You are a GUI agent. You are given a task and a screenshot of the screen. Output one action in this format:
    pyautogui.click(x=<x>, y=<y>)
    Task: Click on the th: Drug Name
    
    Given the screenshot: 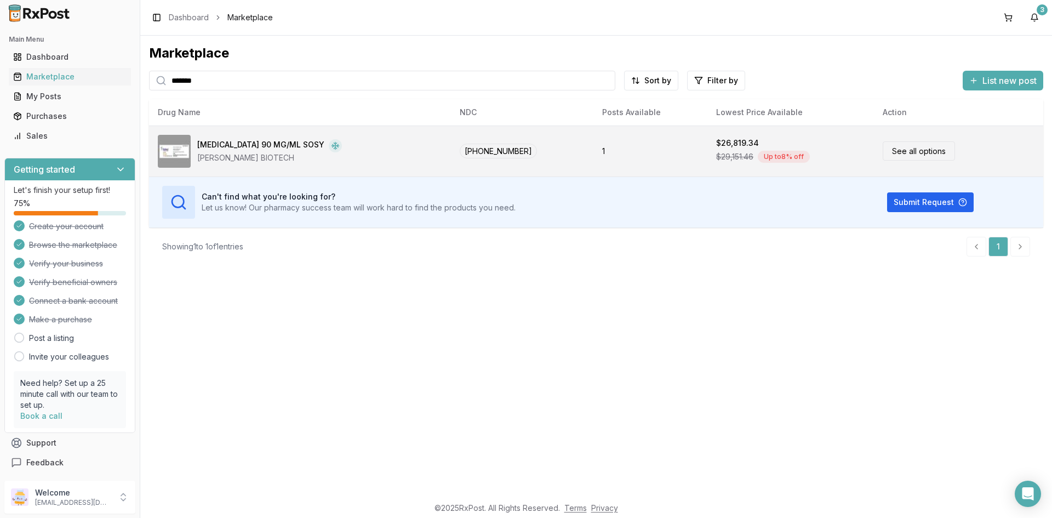 What is the action you would take?
    pyautogui.click(x=300, y=112)
    